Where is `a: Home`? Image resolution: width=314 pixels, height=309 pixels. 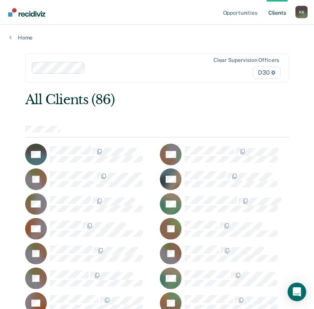
a: Home is located at coordinates (157, 38).